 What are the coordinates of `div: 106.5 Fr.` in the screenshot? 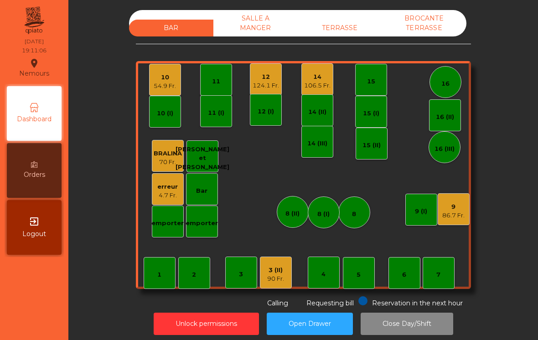 It's located at (317, 86).